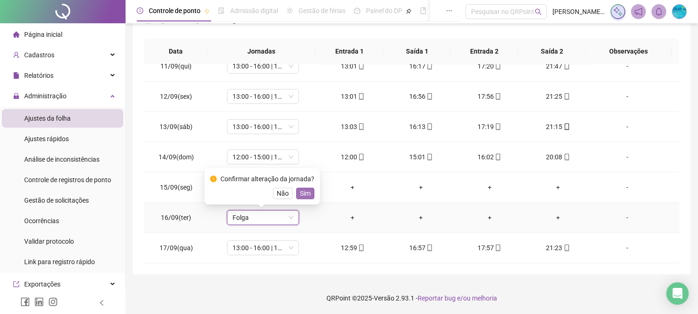 The height and width of the screenshot is (314, 698). Describe the element at coordinates (263, 217) in the screenshot. I see `span: Folga` at that location.